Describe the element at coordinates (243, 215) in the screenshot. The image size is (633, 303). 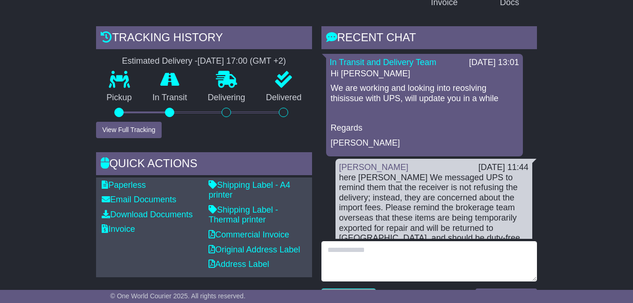
I see `a: Shipping Label - Thermal printer` at that location.